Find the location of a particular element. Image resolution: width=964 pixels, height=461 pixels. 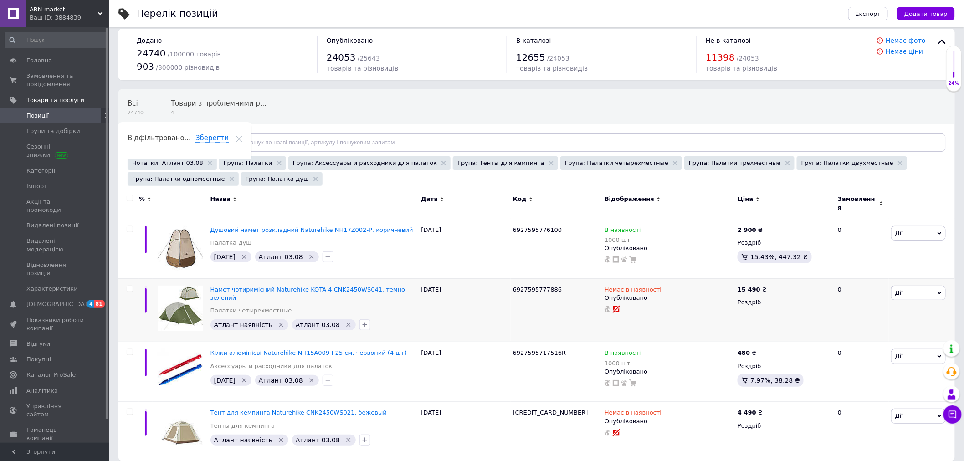

span: Код is located at coordinates (520, 199).